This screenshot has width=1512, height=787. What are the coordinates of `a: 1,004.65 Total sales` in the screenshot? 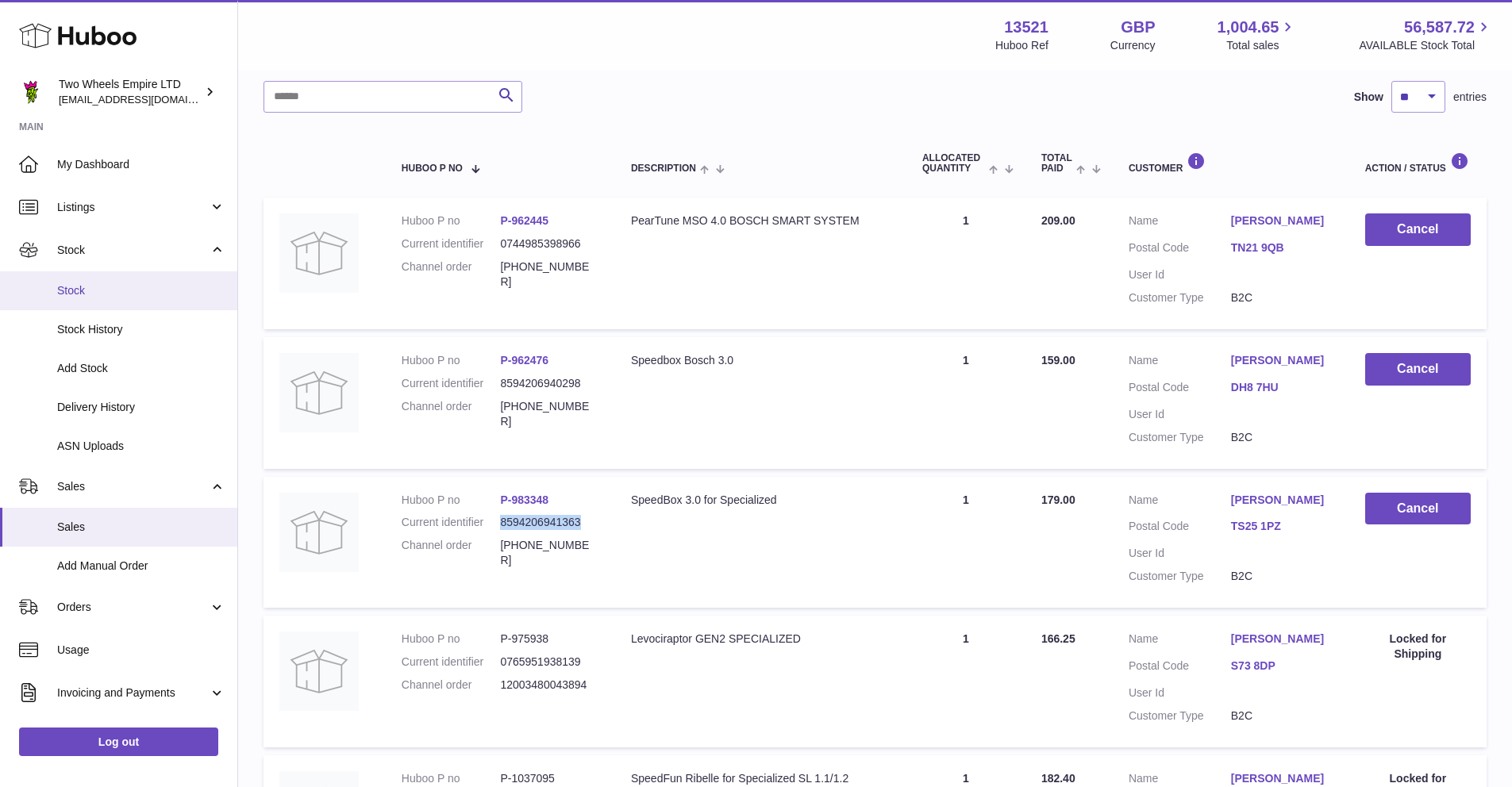 It's located at (1257, 35).